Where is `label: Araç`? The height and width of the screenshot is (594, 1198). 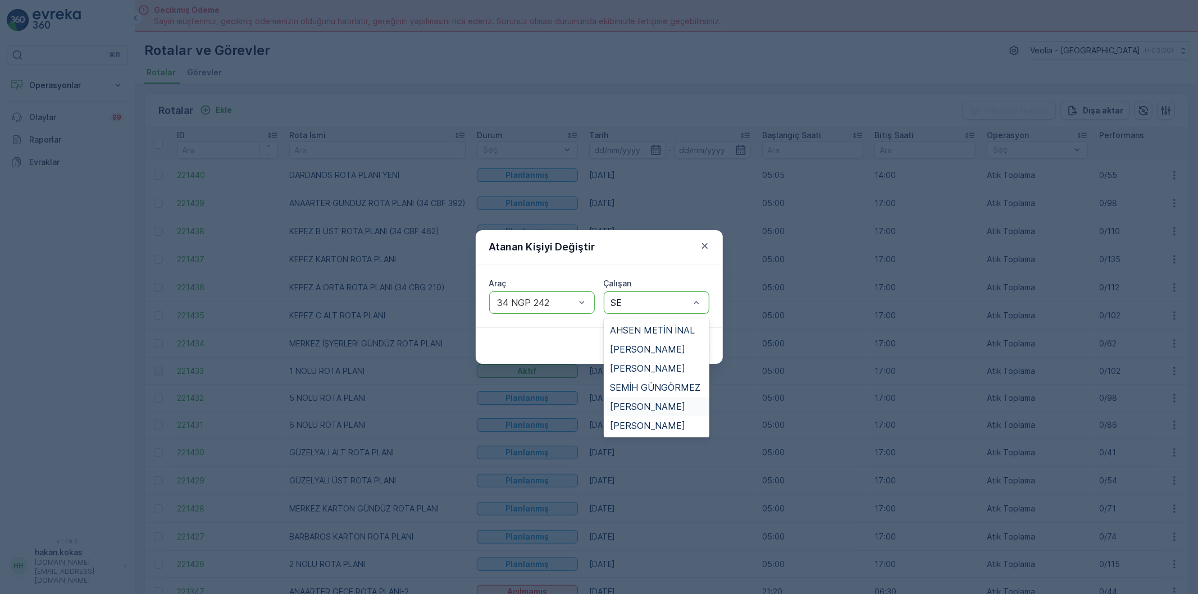
label: Araç is located at coordinates (498, 283).